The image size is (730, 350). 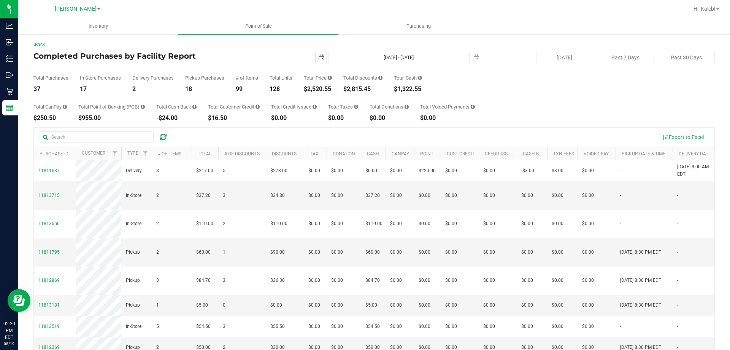 I want to click on span: $90.00, so click(x=278, y=252).